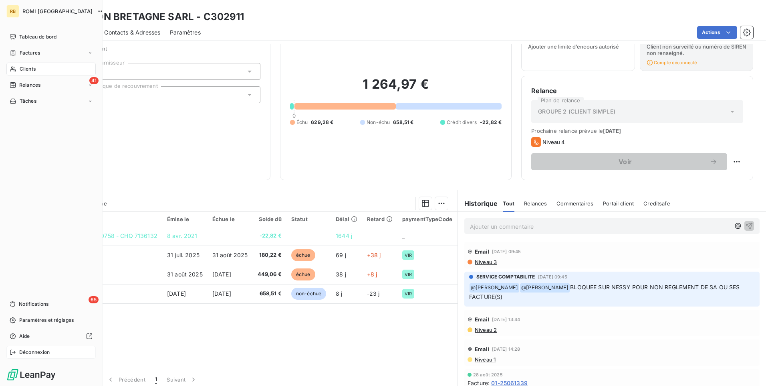  What do you see at coordinates (230, 219) in the screenshot?
I see `div: Échue le` at bounding box center [230, 219].